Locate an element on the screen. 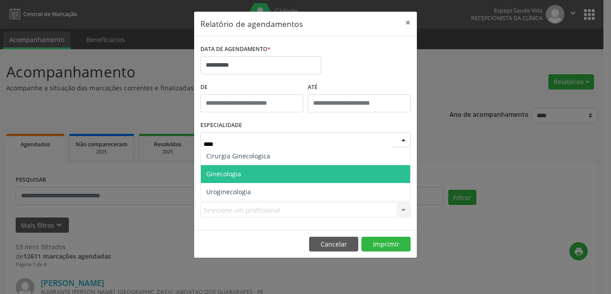 Image resolution: width=611 pixels, height=294 pixels. label: ESPECIALIDADE is located at coordinates (221, 125).